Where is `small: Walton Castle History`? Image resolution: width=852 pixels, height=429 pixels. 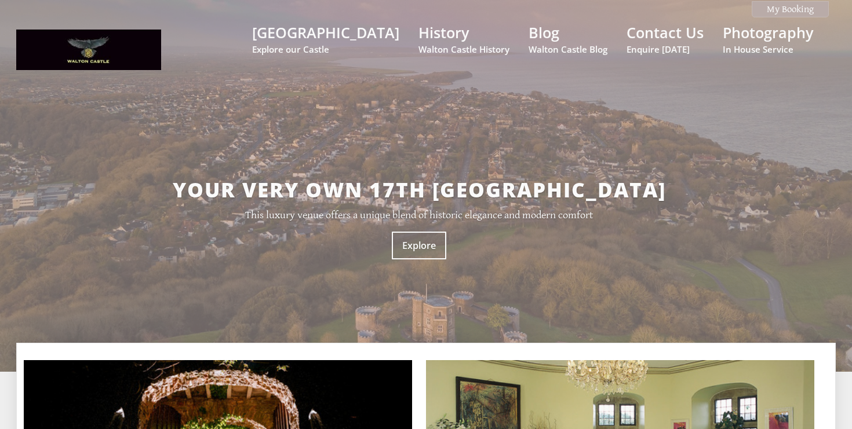
small: Walton Castle History is located at coordinates (463, 49).